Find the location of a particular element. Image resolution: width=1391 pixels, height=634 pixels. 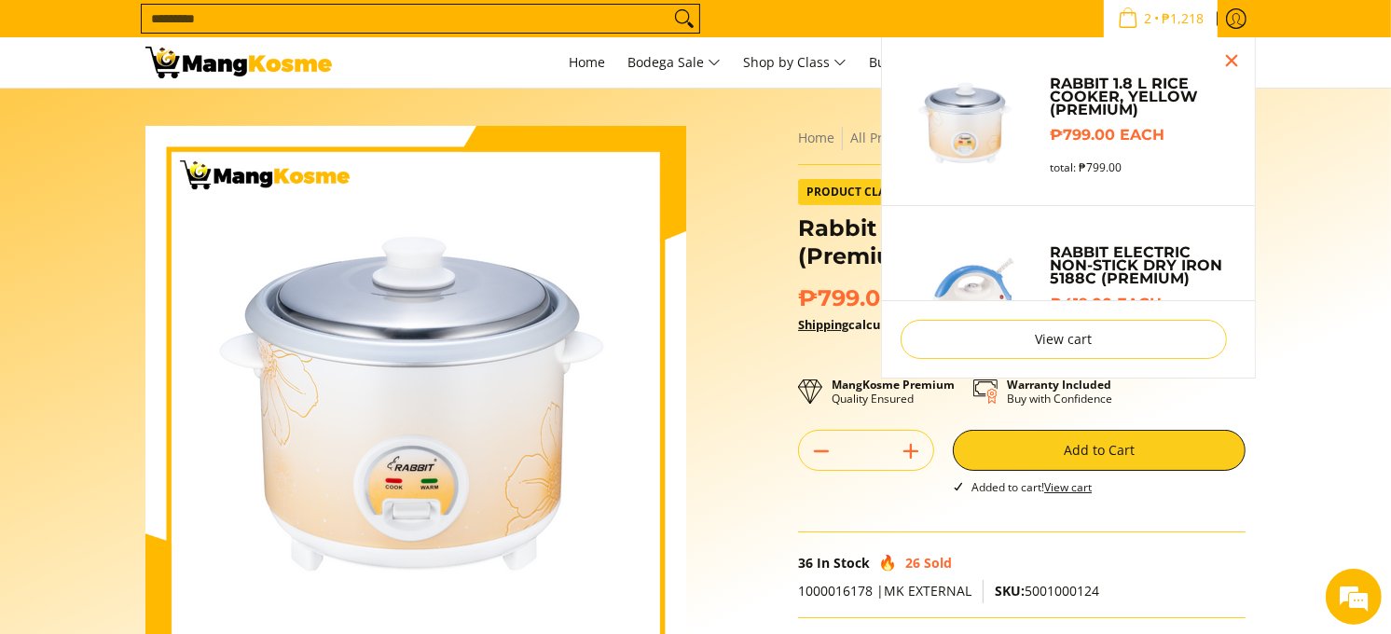

h6: ₱799.00 each is located at coordinates (1143, 135).